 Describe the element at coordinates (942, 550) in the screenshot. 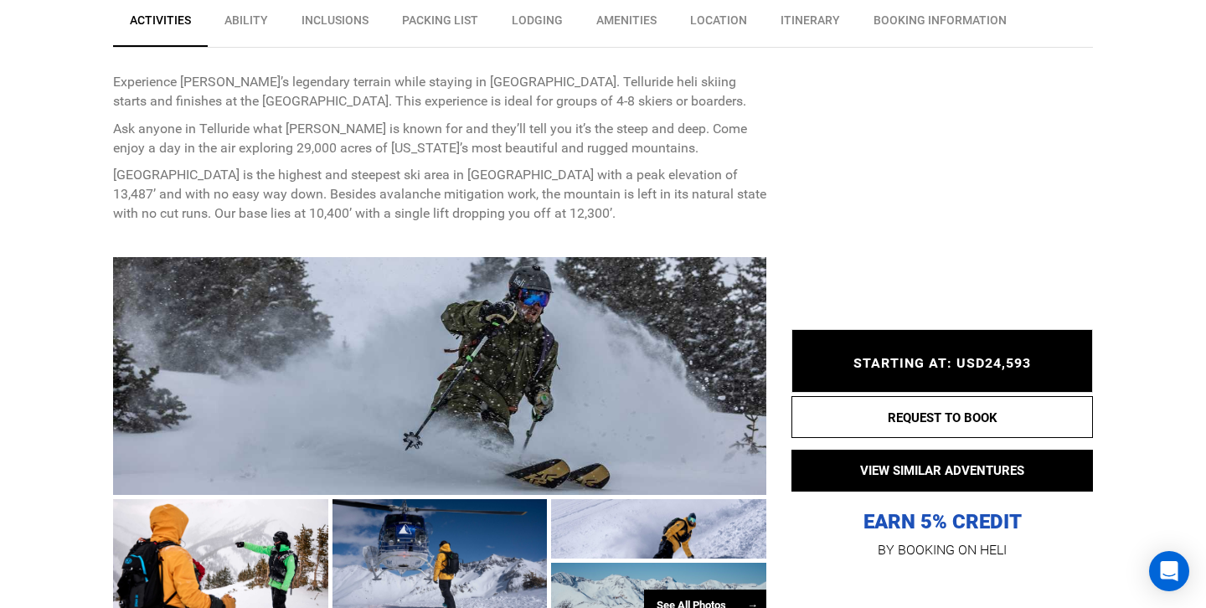

I see `p: BY BOOKING ON HELI` at that location.